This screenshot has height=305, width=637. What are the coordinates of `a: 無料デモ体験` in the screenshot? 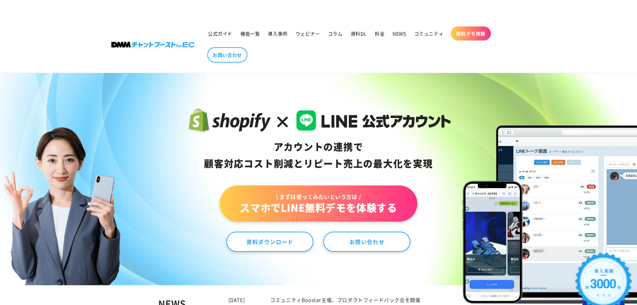 It's located at (471, 33).